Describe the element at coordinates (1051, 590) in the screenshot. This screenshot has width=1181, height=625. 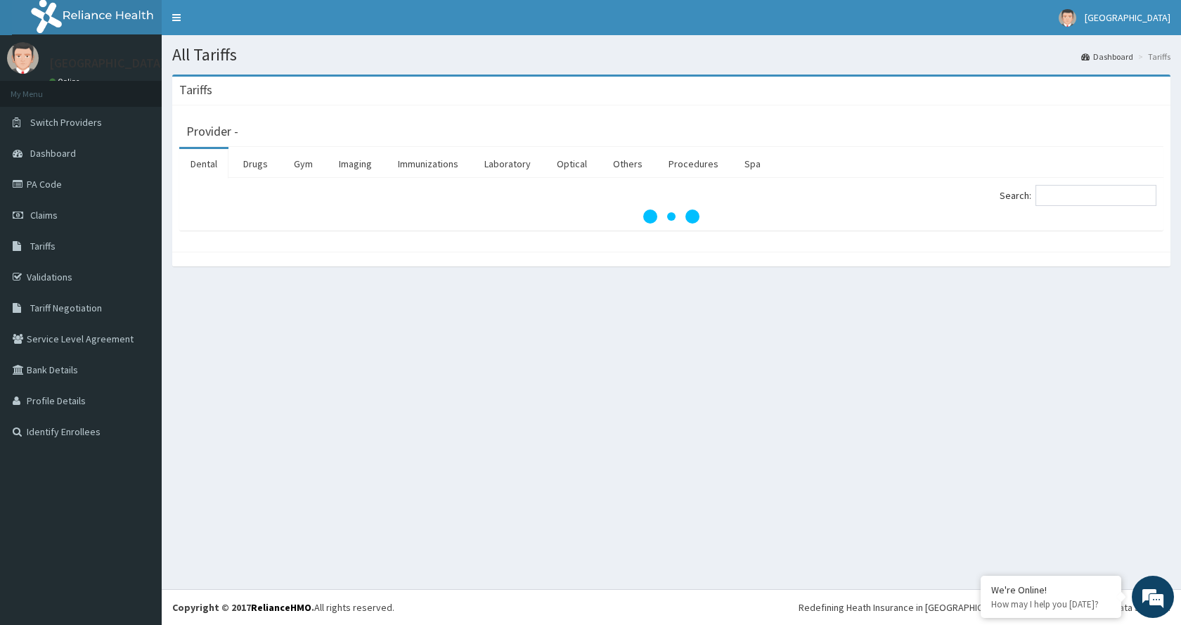
I see `div: We're Online!` at that location.